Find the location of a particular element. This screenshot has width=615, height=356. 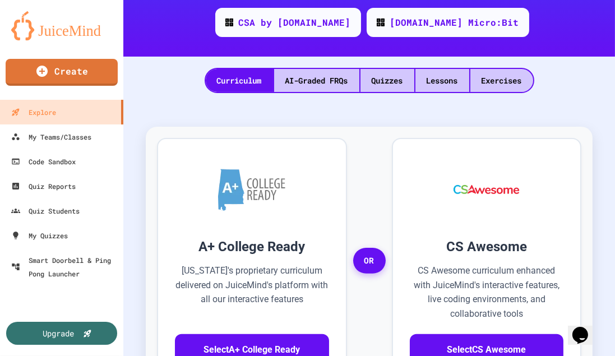

div: Quiz Reports is located at coordinates (43, 186).